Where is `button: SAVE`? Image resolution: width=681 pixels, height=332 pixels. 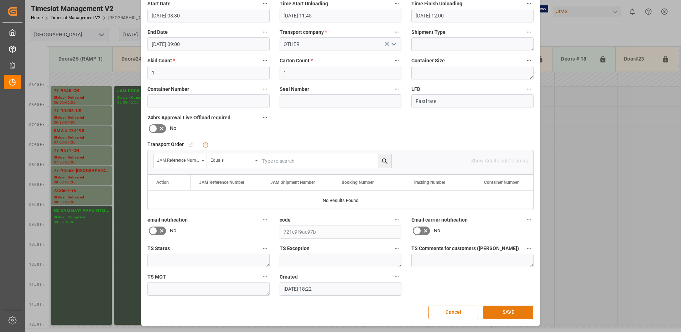
button: SAVE is located at coordinates (509, 313).